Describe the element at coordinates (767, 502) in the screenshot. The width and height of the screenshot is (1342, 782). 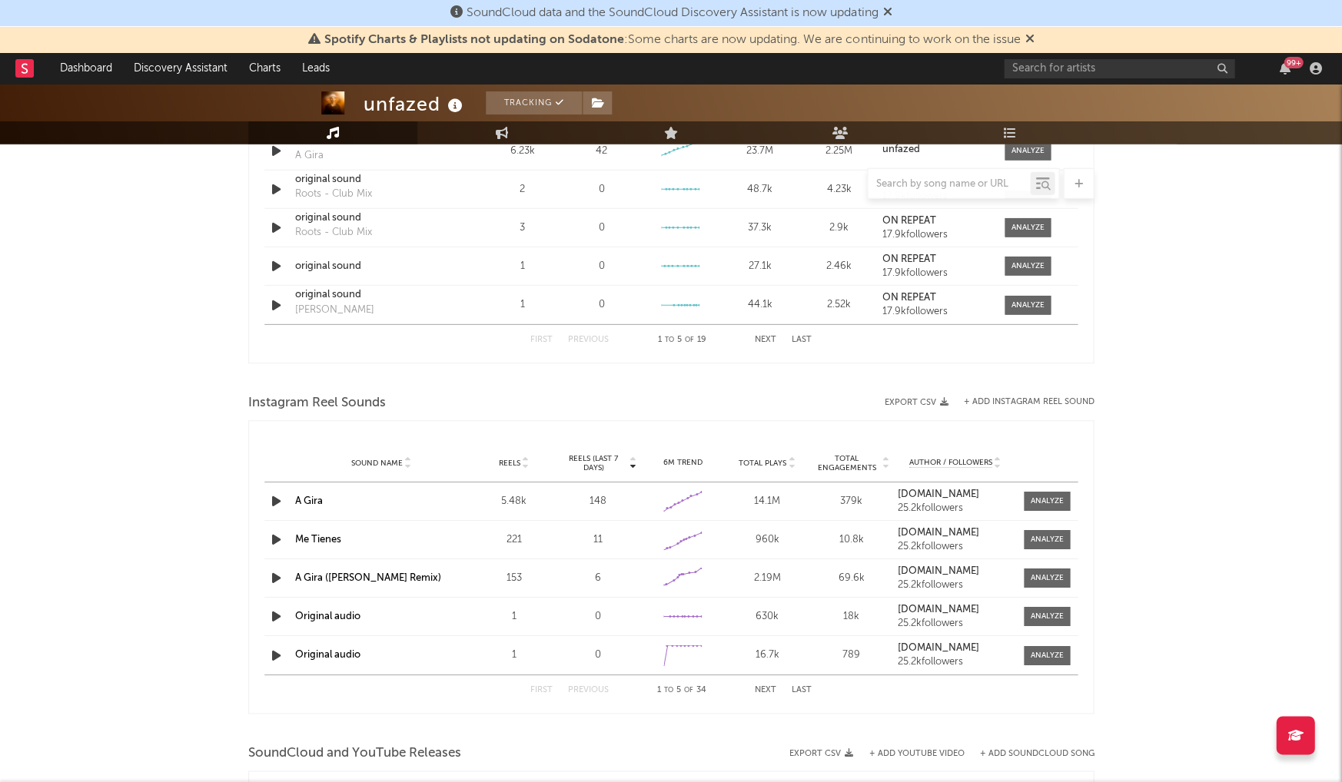
I see `div: 14.1M` at that location.